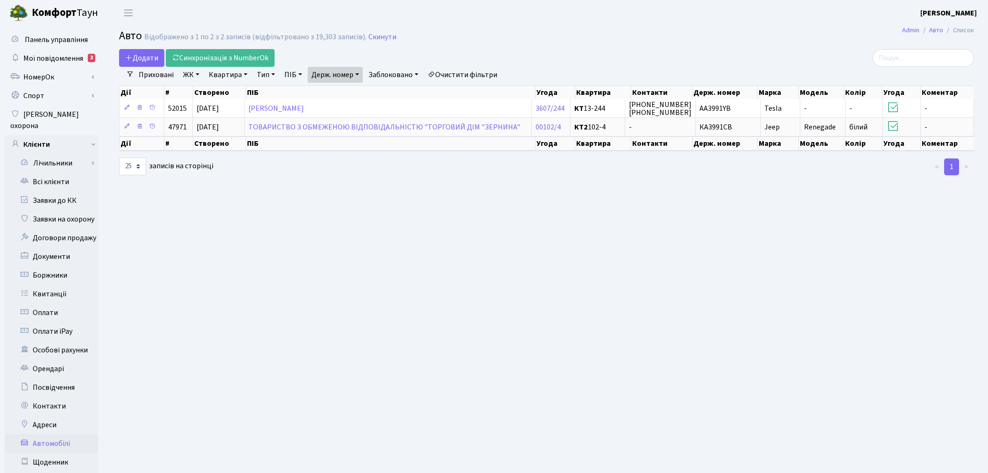 This screenshot has height=473, width=988. Describe the element at coordinates (51, 238) in the screenshot. I see `a: Договори продажу` at that location.